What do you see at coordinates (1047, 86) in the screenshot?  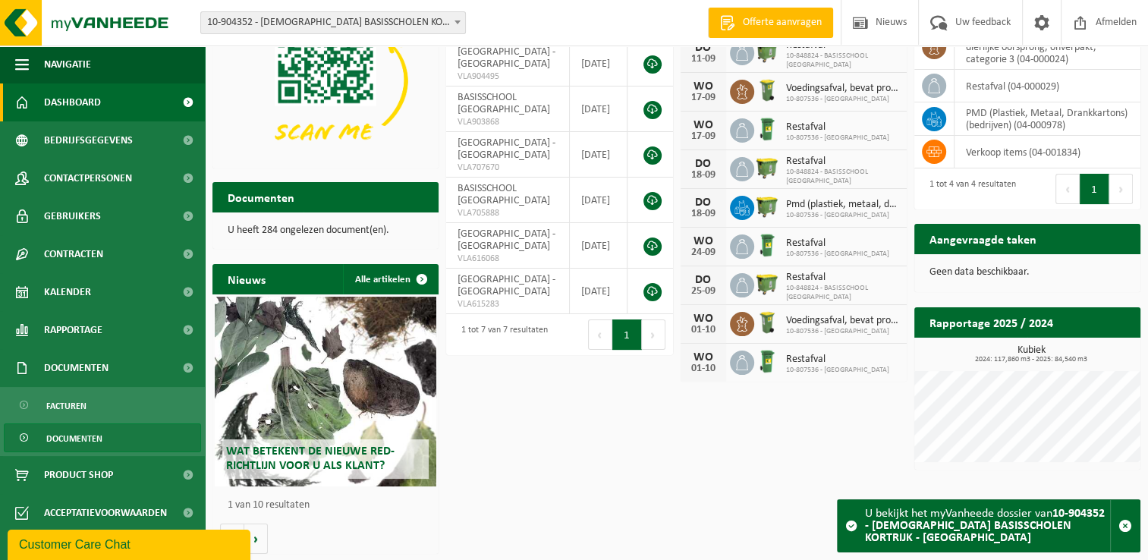 I see `td: restafval (04-000029)` at bounding box center [1047, 86].